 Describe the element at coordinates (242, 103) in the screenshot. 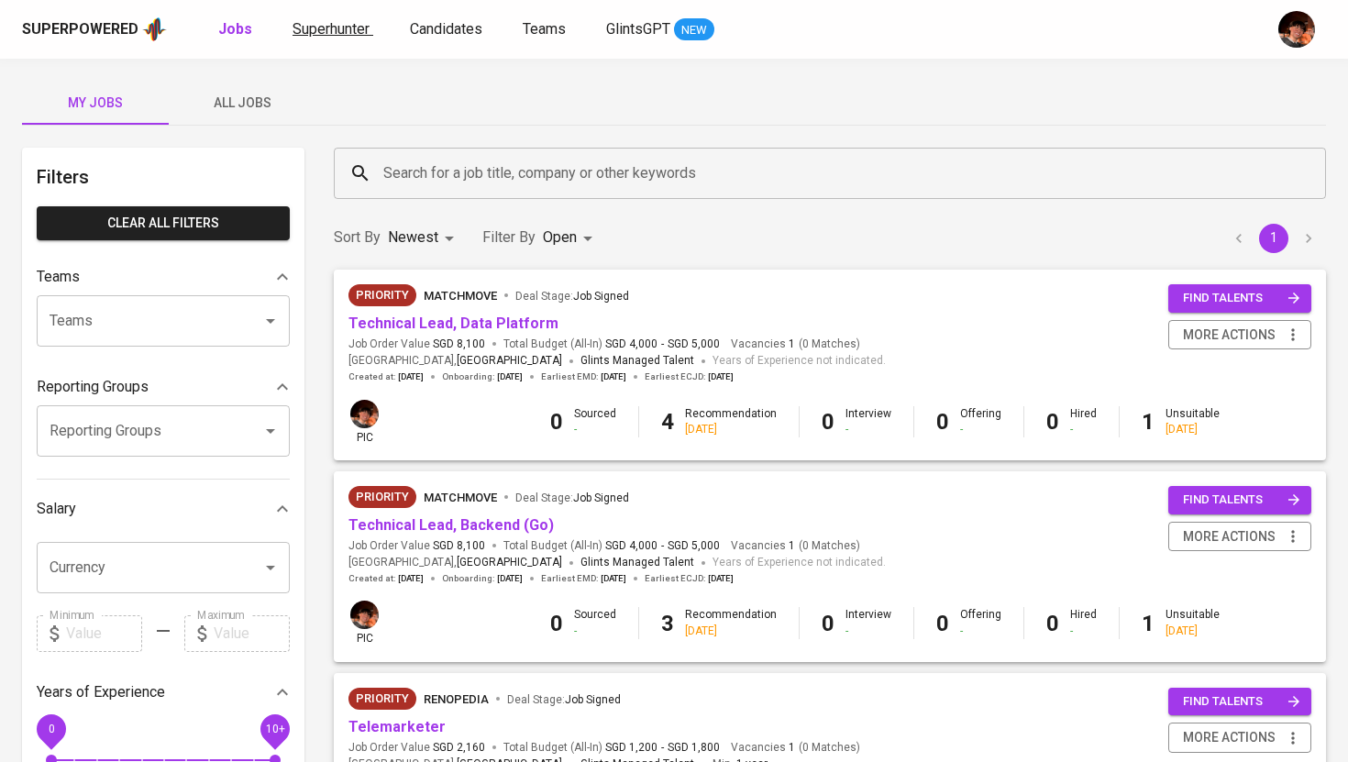

I see `span: All Jobs` at that location.